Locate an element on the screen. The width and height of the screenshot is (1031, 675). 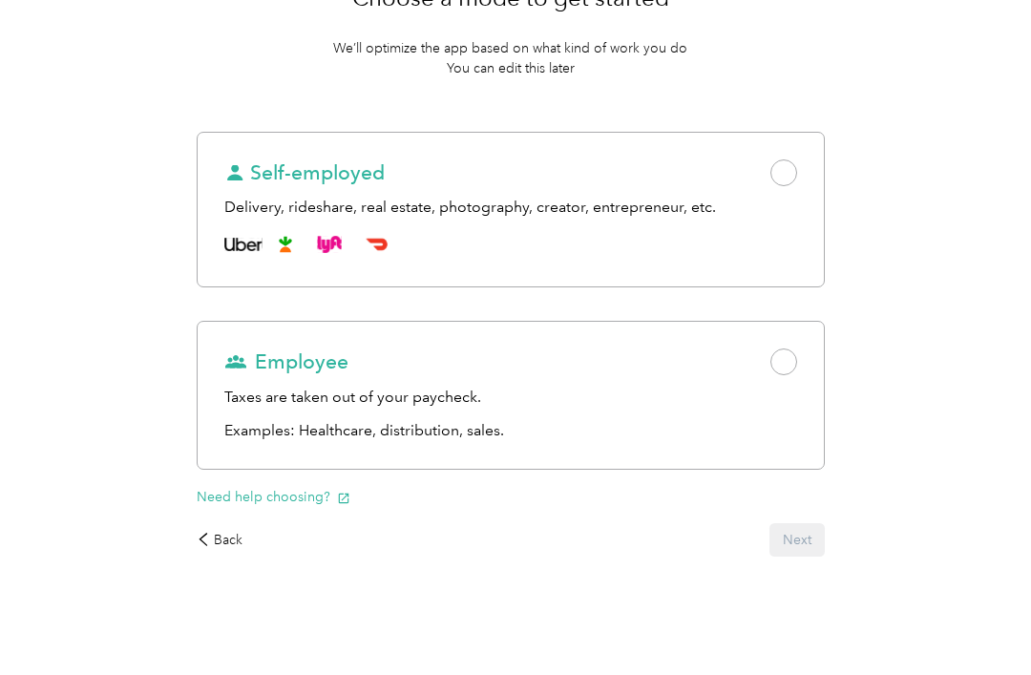
div: Back is located at coordinates (220, 540).